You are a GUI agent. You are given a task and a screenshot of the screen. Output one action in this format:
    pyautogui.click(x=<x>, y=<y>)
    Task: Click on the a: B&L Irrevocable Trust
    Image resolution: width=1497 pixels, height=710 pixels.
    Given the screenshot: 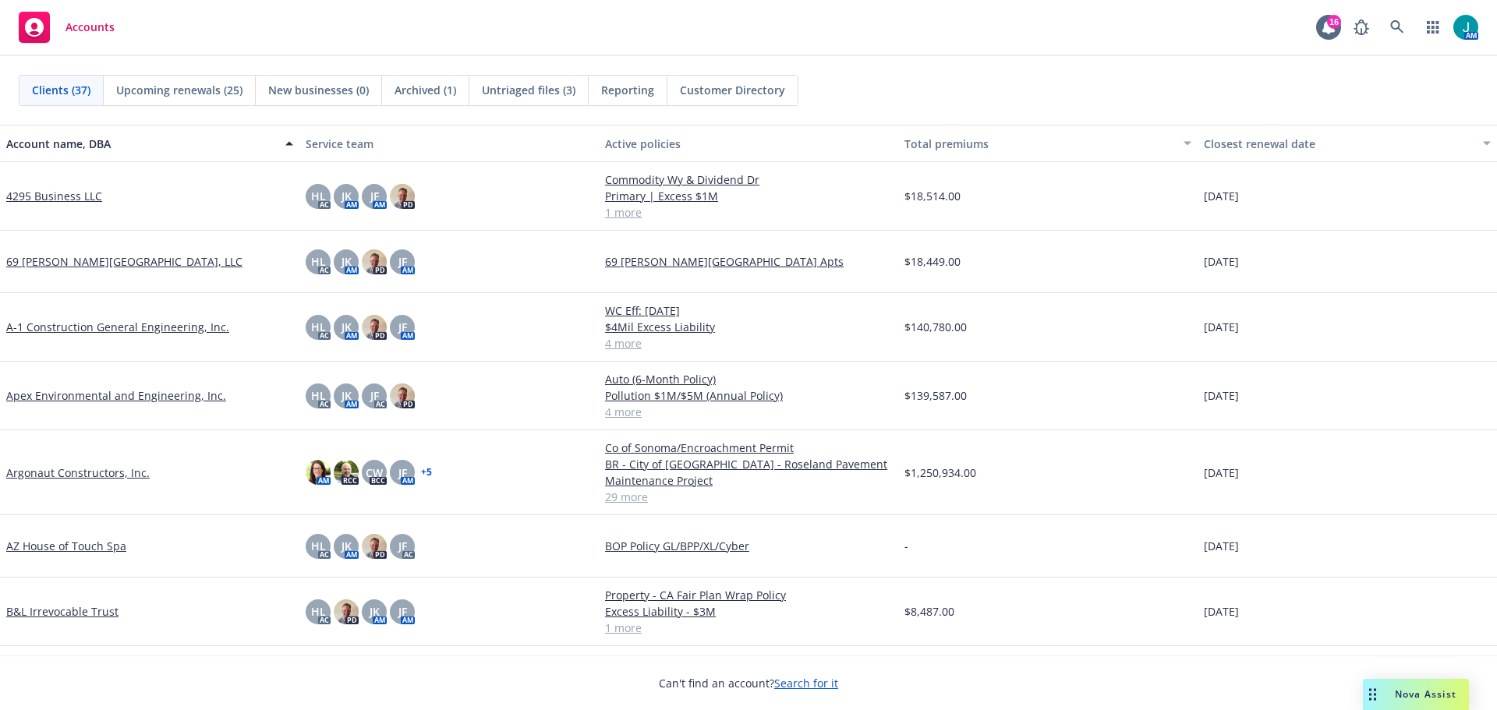 What is the action you would take?
    pyautogui.click(x=62, y=611)
    